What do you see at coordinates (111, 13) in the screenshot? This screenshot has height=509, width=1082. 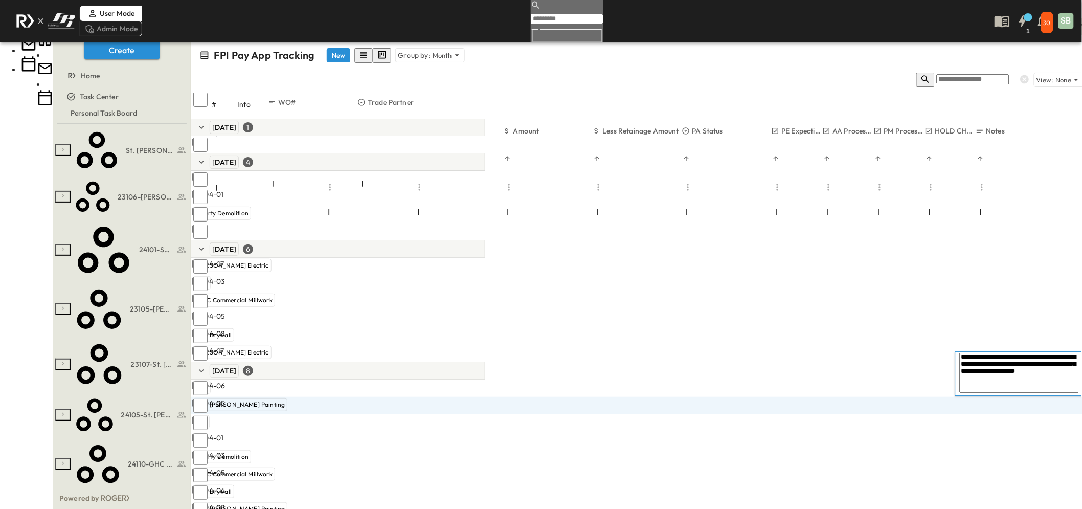 I see `div: User Mode` at bounding box center [111, 13].